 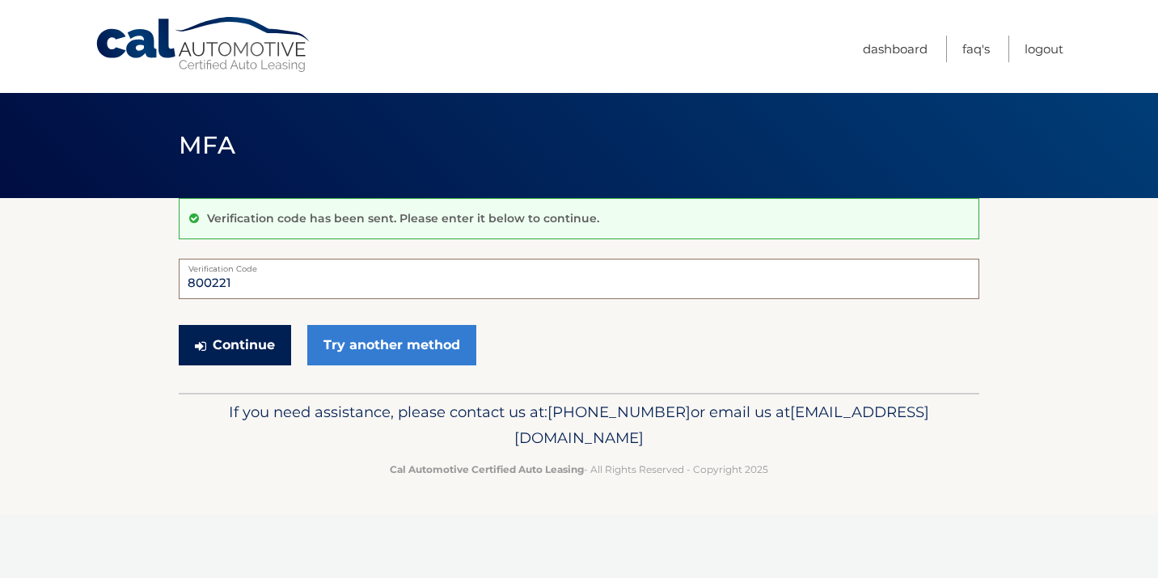 I want to click on a: Cal Automotive, so click(x=204, y=44).